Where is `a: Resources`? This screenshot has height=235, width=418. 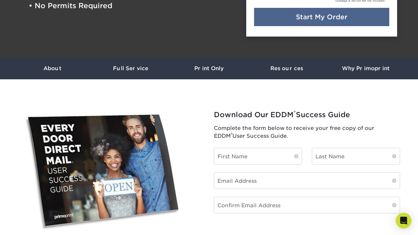 a: Resources is located at coordinates (287, 68).